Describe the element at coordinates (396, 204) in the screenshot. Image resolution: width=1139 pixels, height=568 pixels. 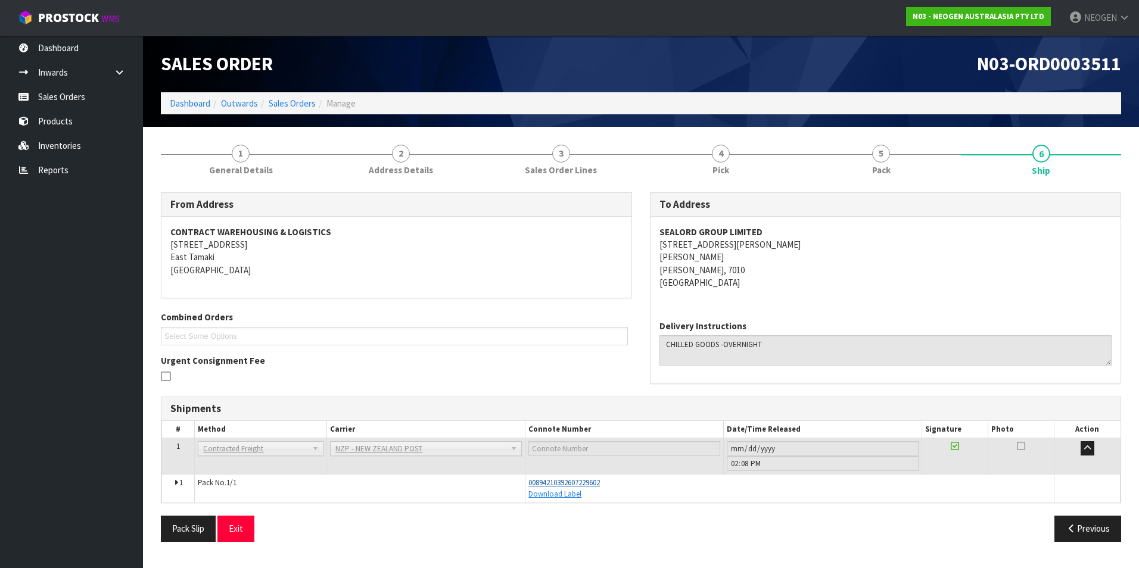
I see `h3: From Address` at that location.